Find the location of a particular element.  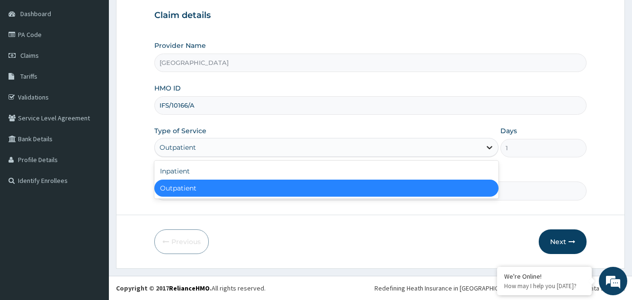

label: Days is located at coordinates (509, 131).